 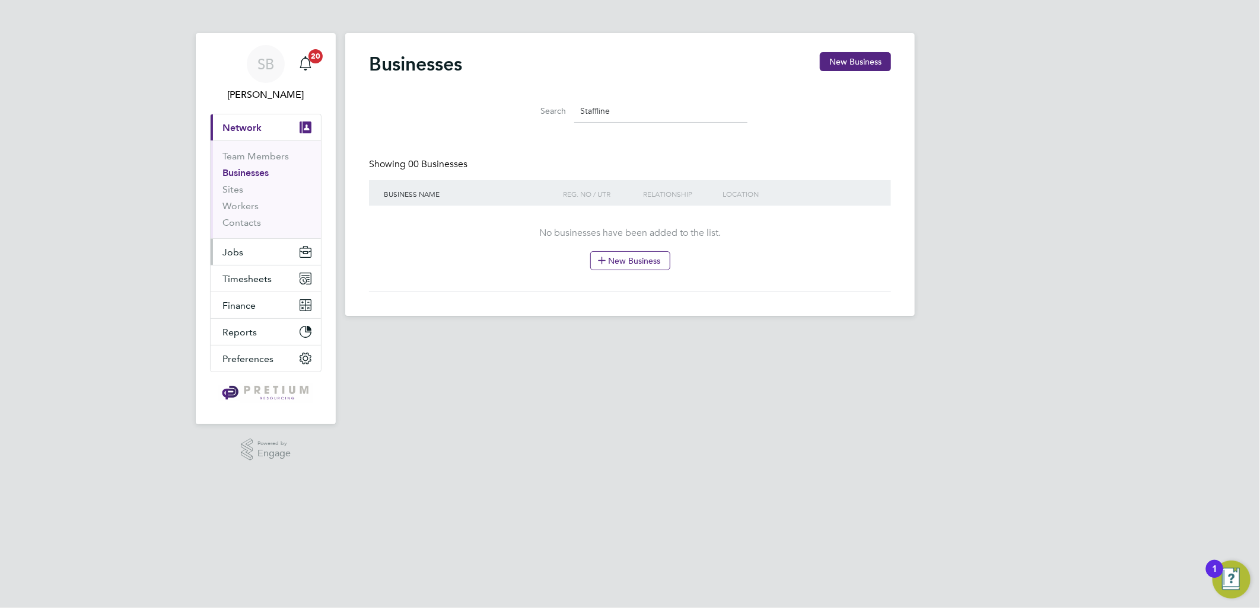 What do you see at coordinates (241, 222) in the screenshot?
I see `a: Contacts` at bounding box center [241, 222].